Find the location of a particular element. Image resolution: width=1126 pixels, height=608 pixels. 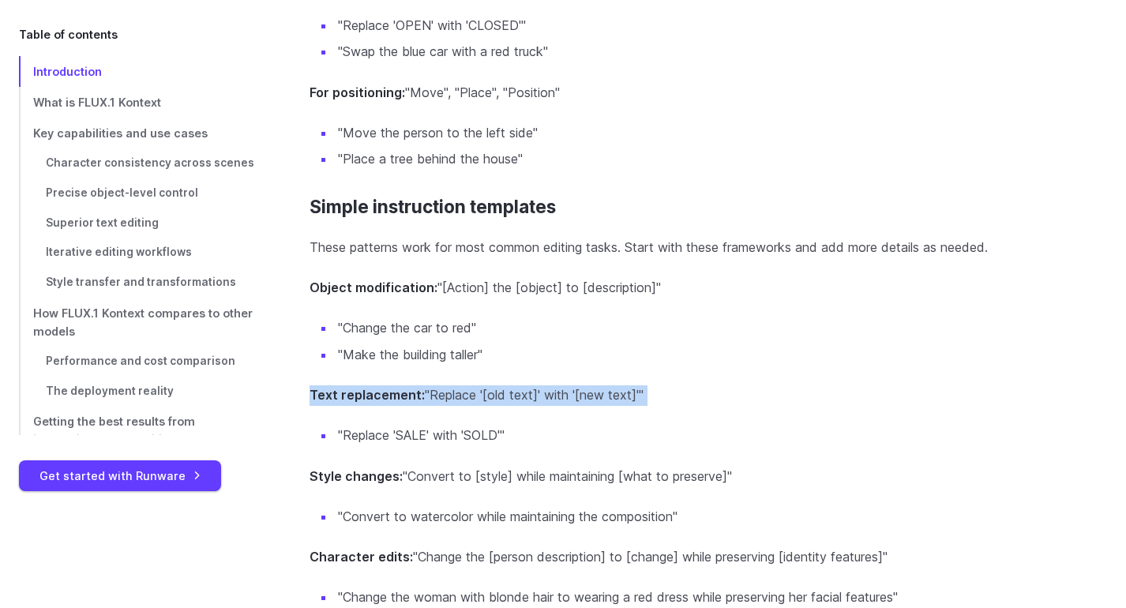

strong: Character edits: is located at coordinates (361, 557).